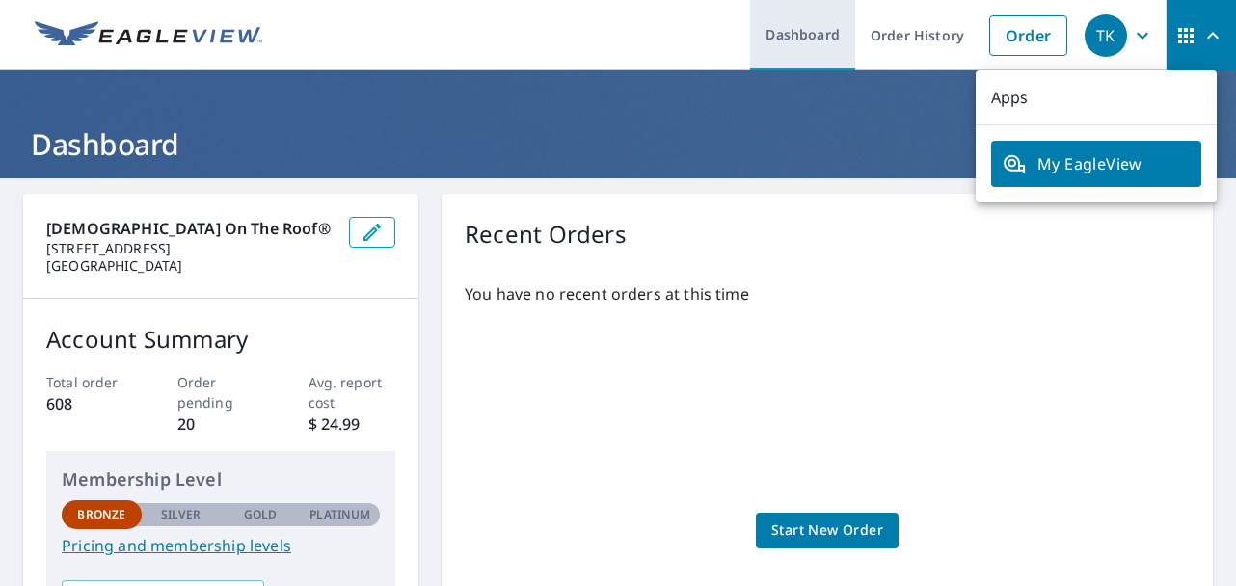 The width and height of the screenshot is (1236, 586). What do you see at coordinates (221, 339) in the screenshot?
I see `p: Account Summary` at bounding box center [221, 339].